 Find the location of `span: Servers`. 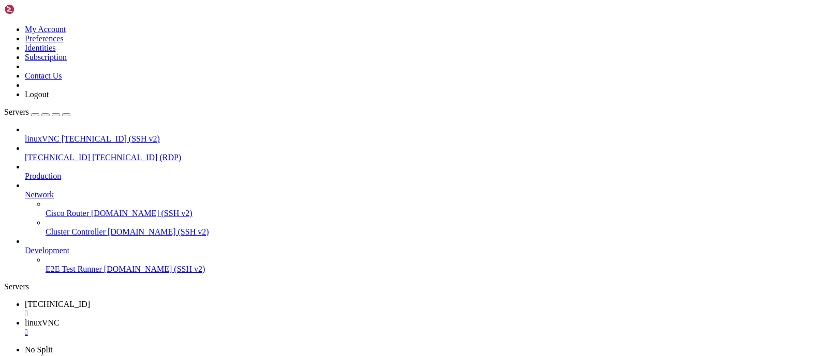

span: Servers is located at coordinates (17, 112).